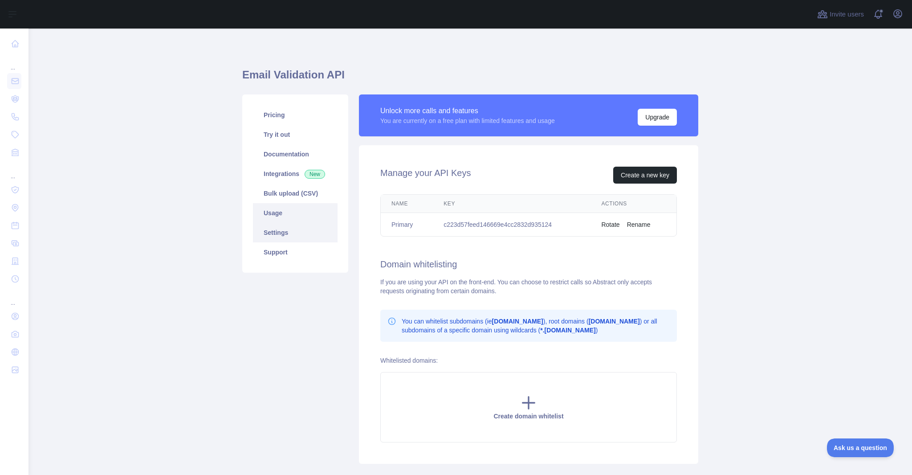 The image size is (912, 475). I want to click on a: Support, so click(295, 252).